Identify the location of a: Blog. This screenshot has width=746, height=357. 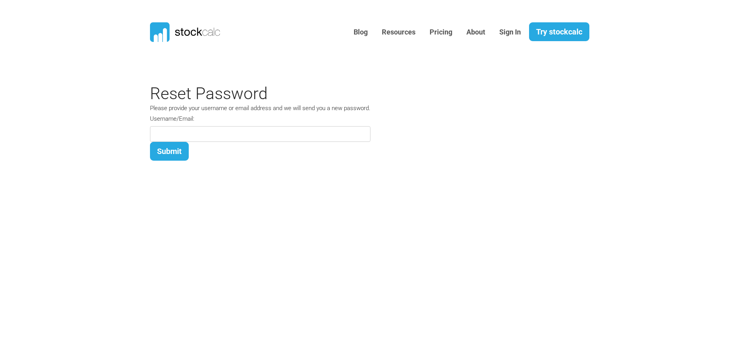
(361, 32).